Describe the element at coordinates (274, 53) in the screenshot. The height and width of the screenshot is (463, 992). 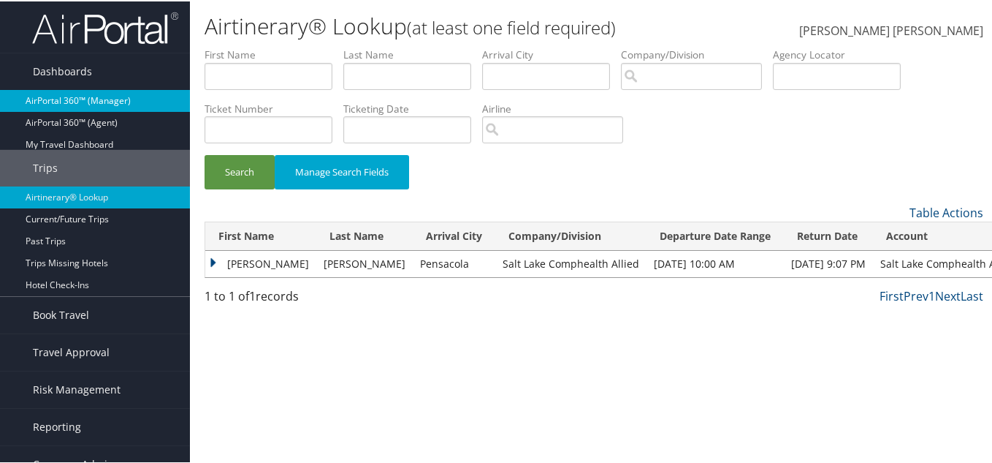
I see `label: First Name` at that location.